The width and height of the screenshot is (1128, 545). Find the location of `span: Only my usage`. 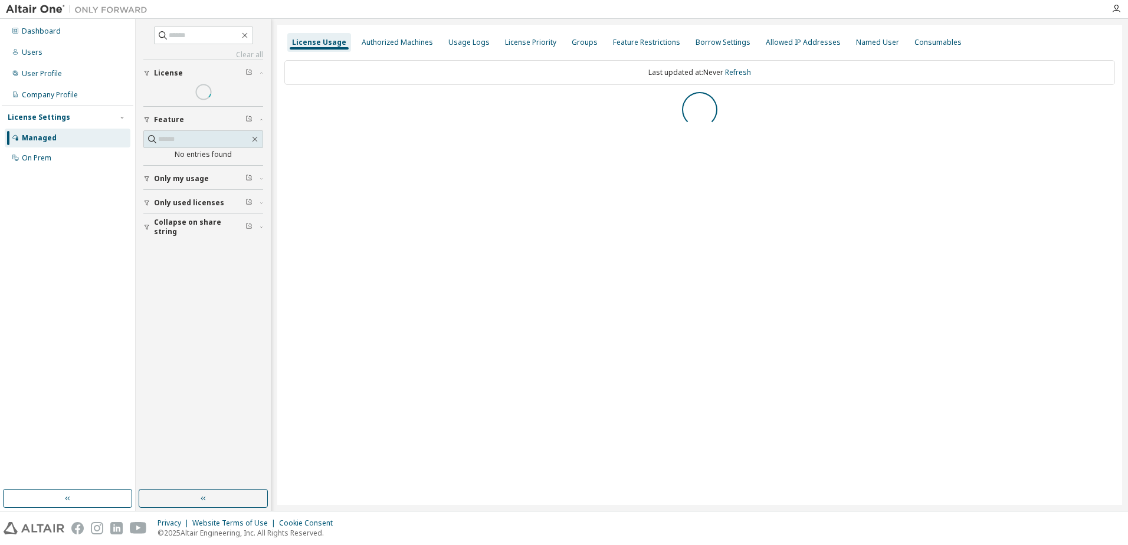

span: Only my usage is located at coordinates (181, 179).